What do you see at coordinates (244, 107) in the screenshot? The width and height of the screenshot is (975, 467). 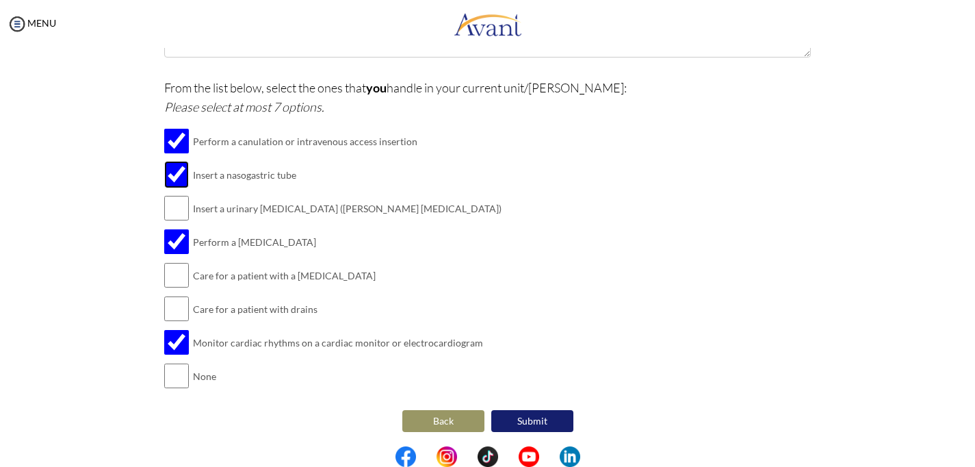 I see `i: Please select at most 7 options.` at bounding box center [244, 107].